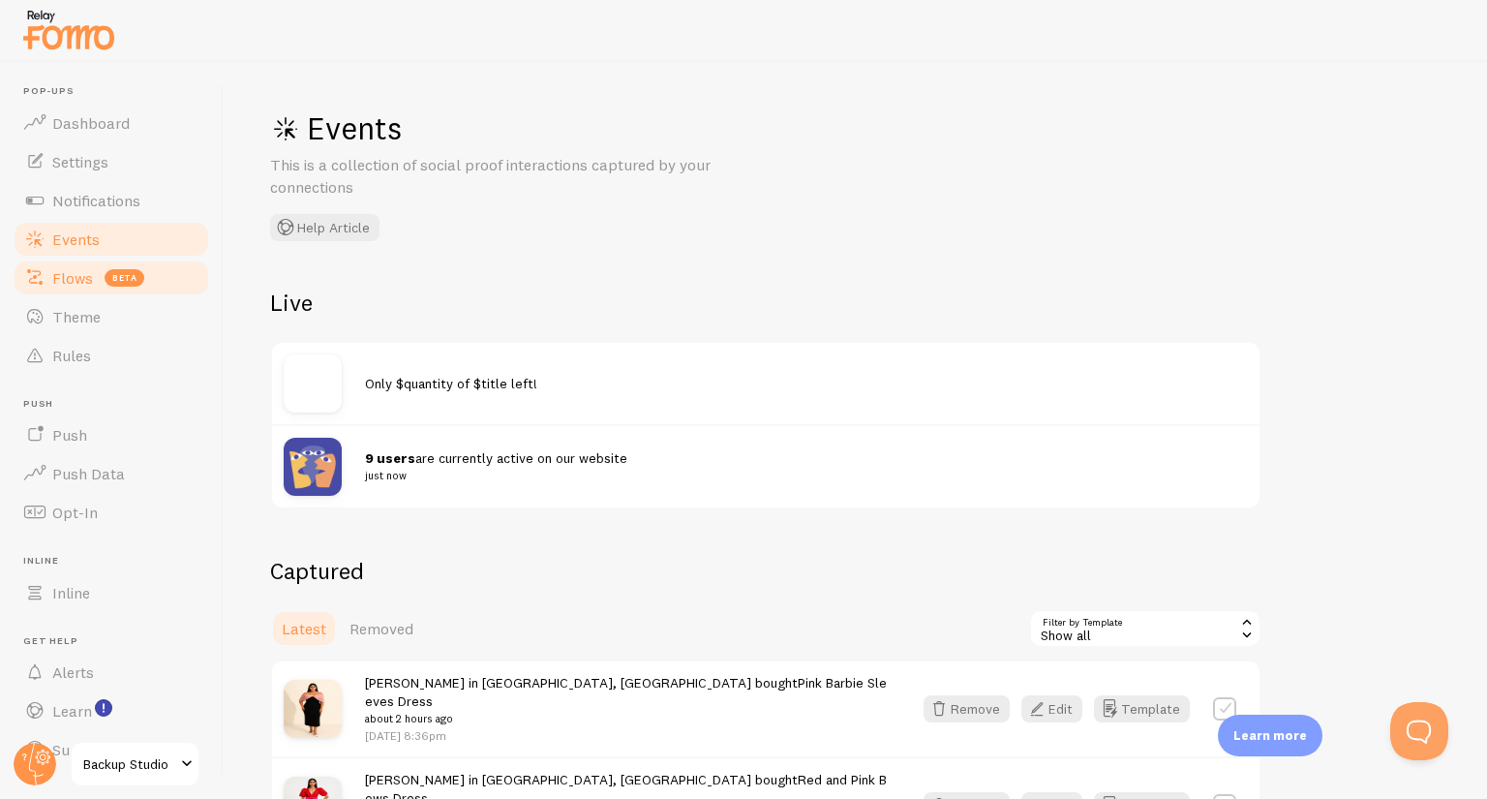 The image size is (1487, 799). I want to click on span: Events, so click(76, 239).